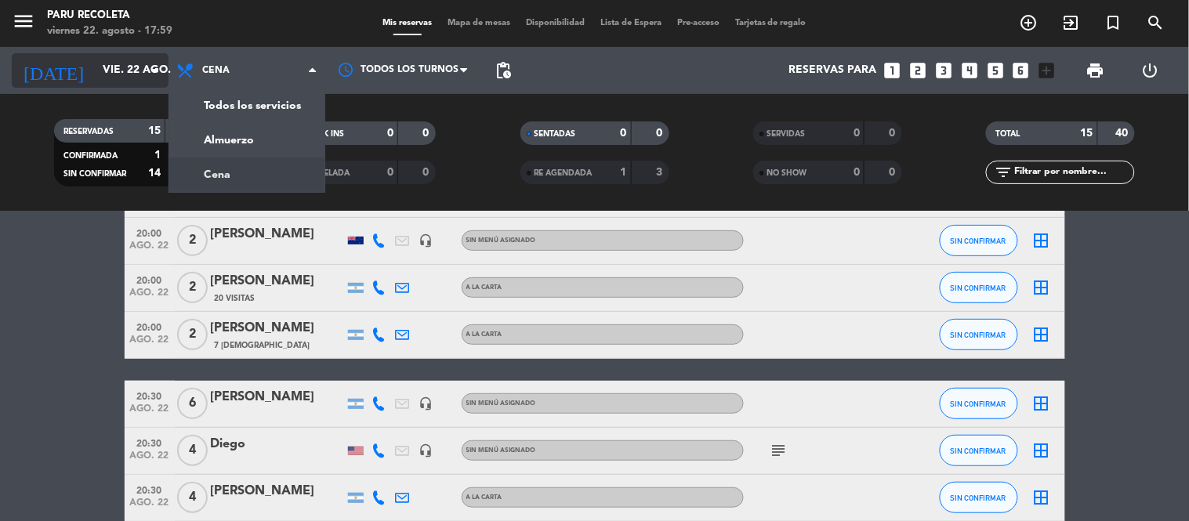  Describe the element at coordinates (247, 140) in the screenshot. I see `a: Almuerzo` at that location.